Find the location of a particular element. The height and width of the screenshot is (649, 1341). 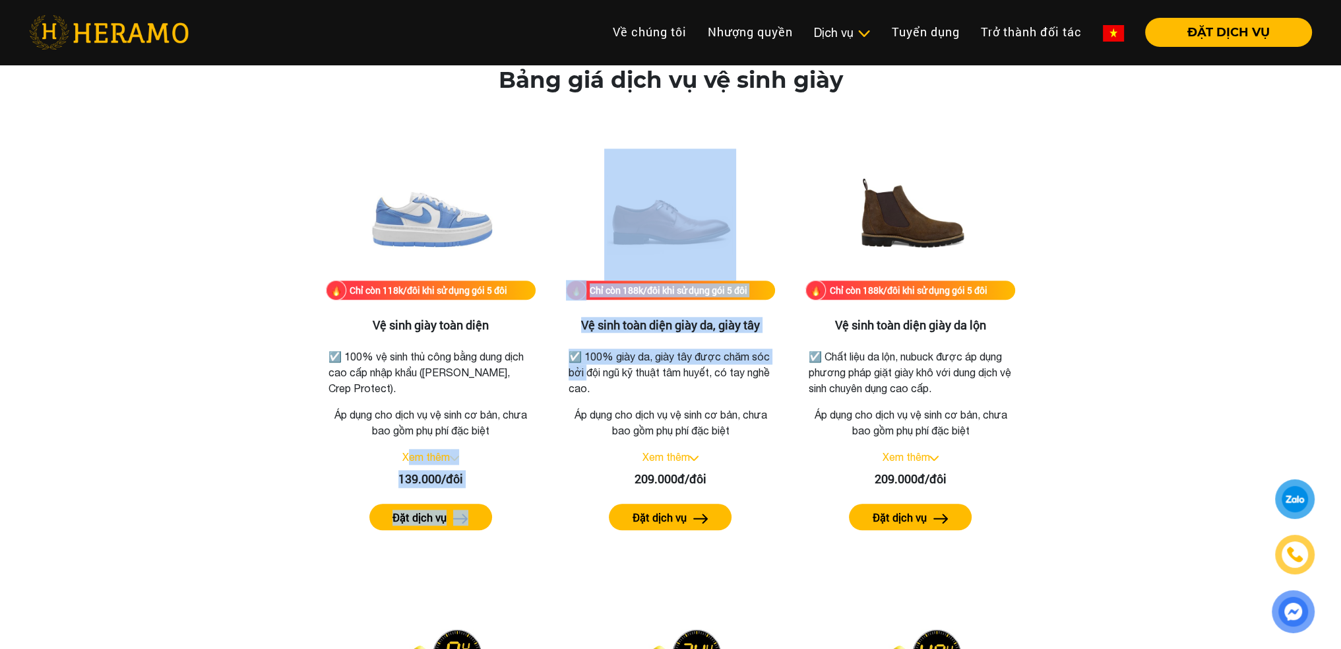

div: 139.000/đôi is located at coordinates (431, 478).